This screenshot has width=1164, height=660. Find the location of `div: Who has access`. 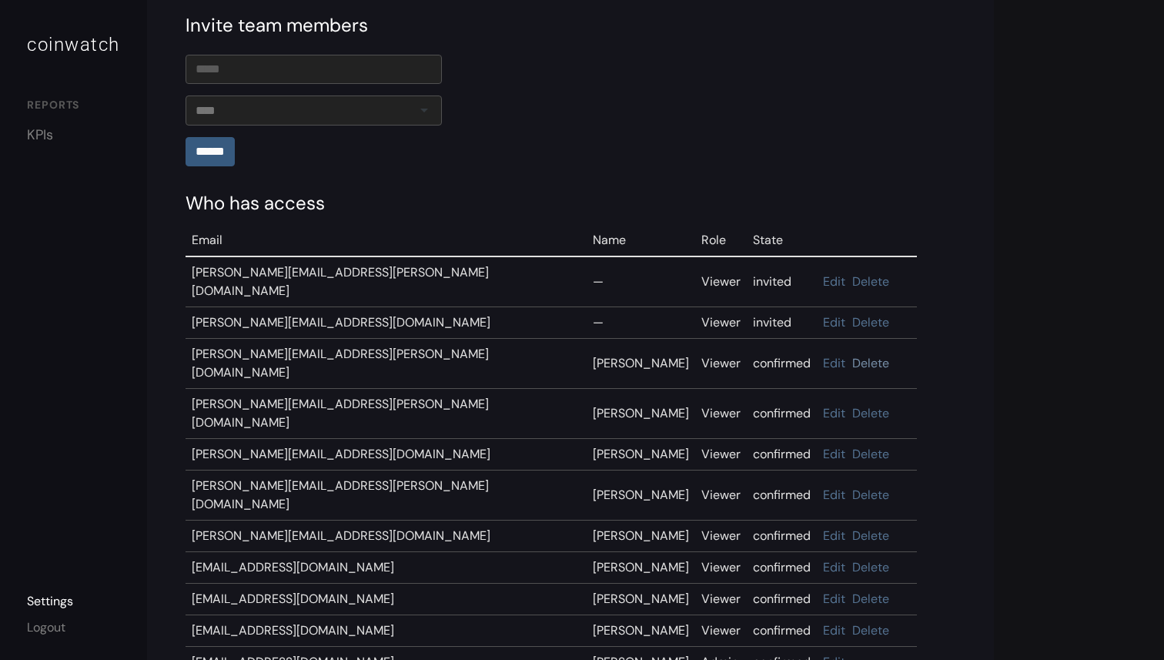

div: Who has access is located at coordinates (571, 203).